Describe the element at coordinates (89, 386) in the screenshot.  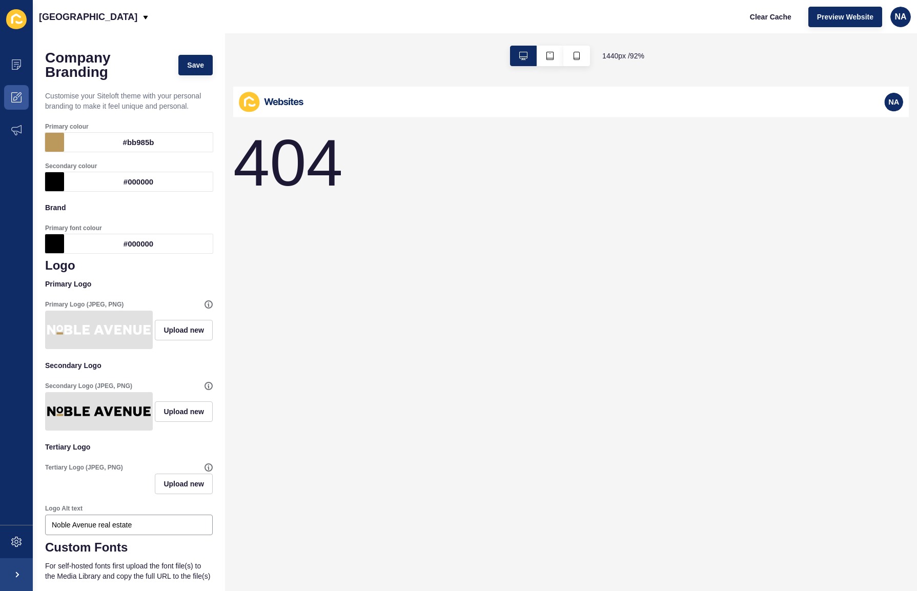
I see `label: Secondary Logo (JPEG, PNG)` at that location.